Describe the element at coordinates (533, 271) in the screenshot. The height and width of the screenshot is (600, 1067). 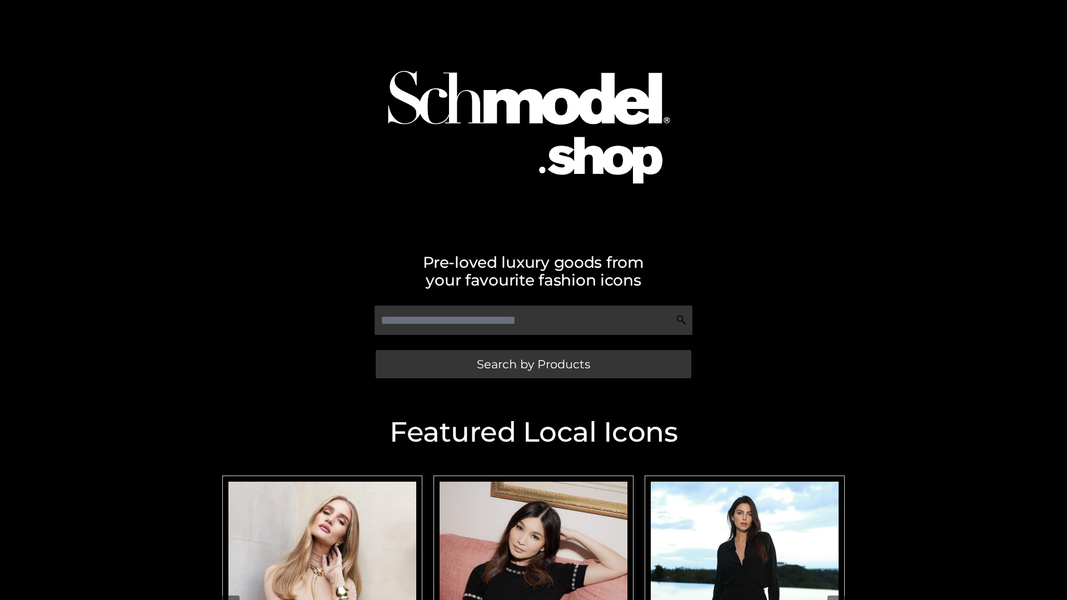
I see `h2: Pre-loved luxury goods from your favourite fashion icons` at that location.